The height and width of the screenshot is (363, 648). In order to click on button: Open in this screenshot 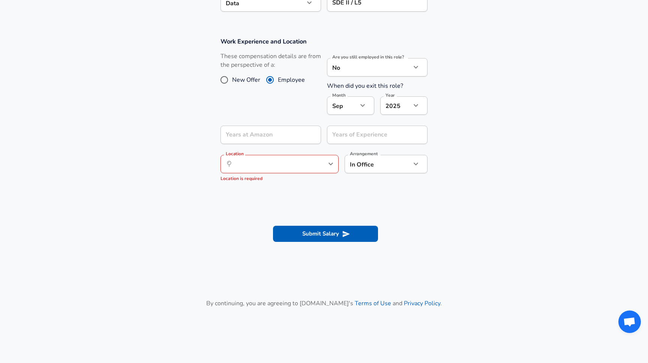, I will do `click(331, 164)`.